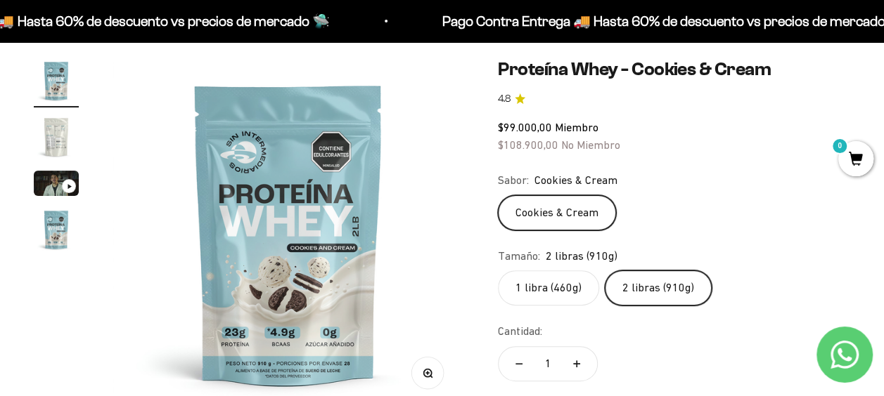 The width and height of the screenshot is (884, 396). I want to click on button: Ir al artículo 3, so click(56, 186).